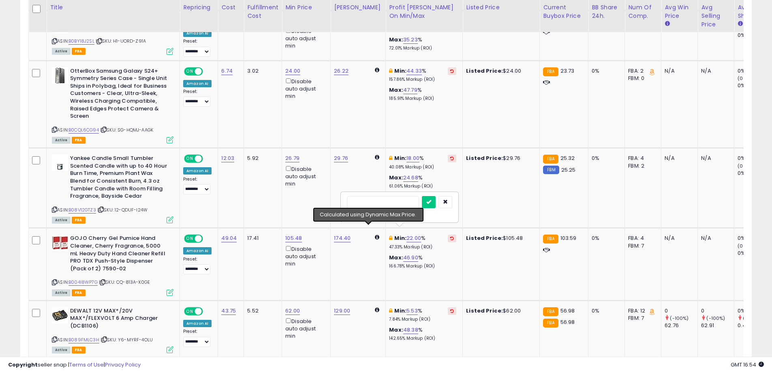  What do you see at coordinates (227, 71) in the screenshot?
I see `a: 6.74` at bounding box center [227, 71].